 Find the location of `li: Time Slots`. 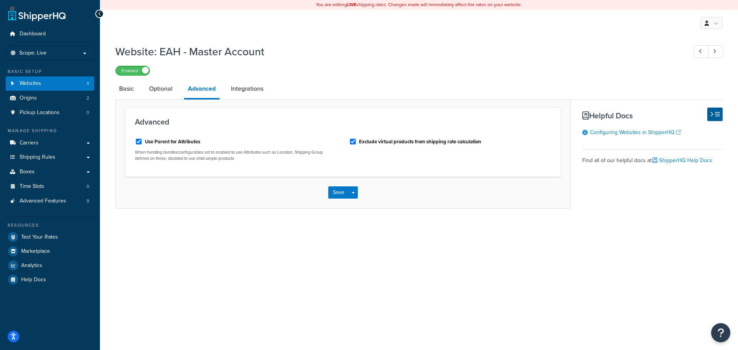

li: Time Slots is located at coordinates (50, 186).